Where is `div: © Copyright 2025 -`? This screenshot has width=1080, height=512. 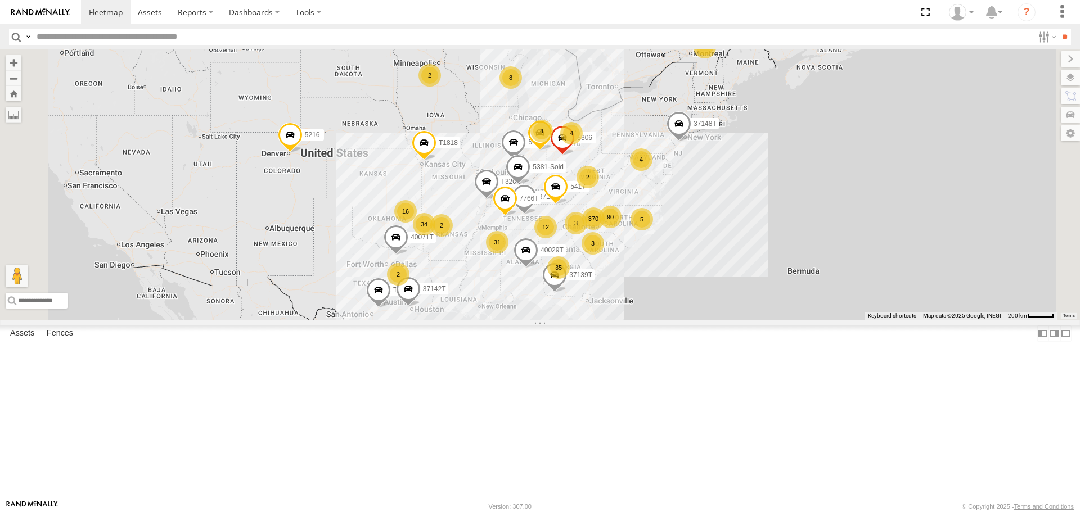 div: © Copyright 2025 - is located at coordinates (1017, 507).